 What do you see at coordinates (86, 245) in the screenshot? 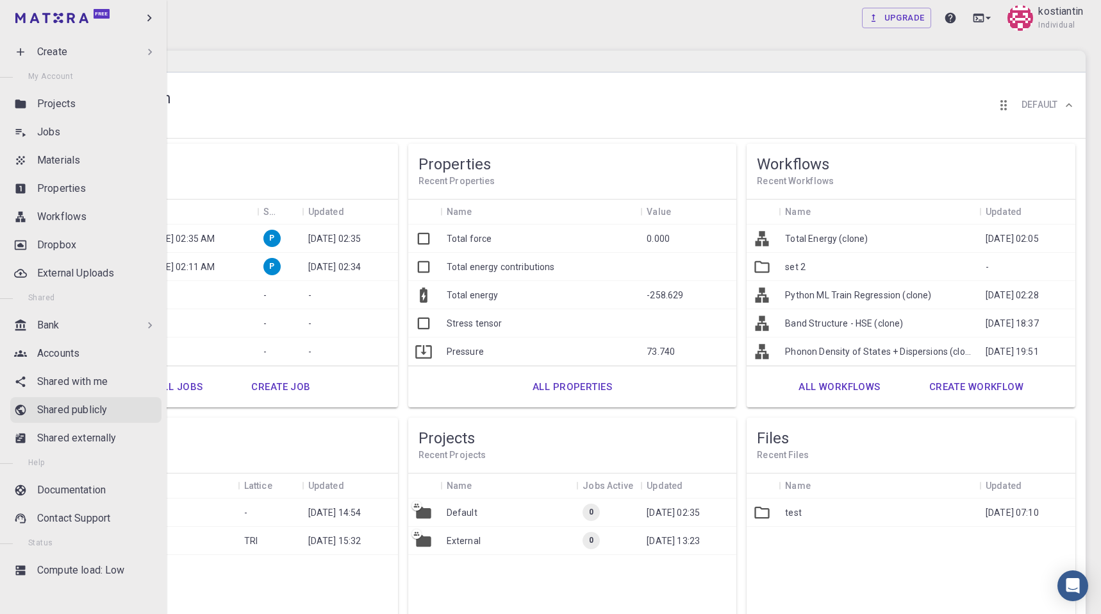
I see `a: Dropbox` at bounding box center [86, 245].